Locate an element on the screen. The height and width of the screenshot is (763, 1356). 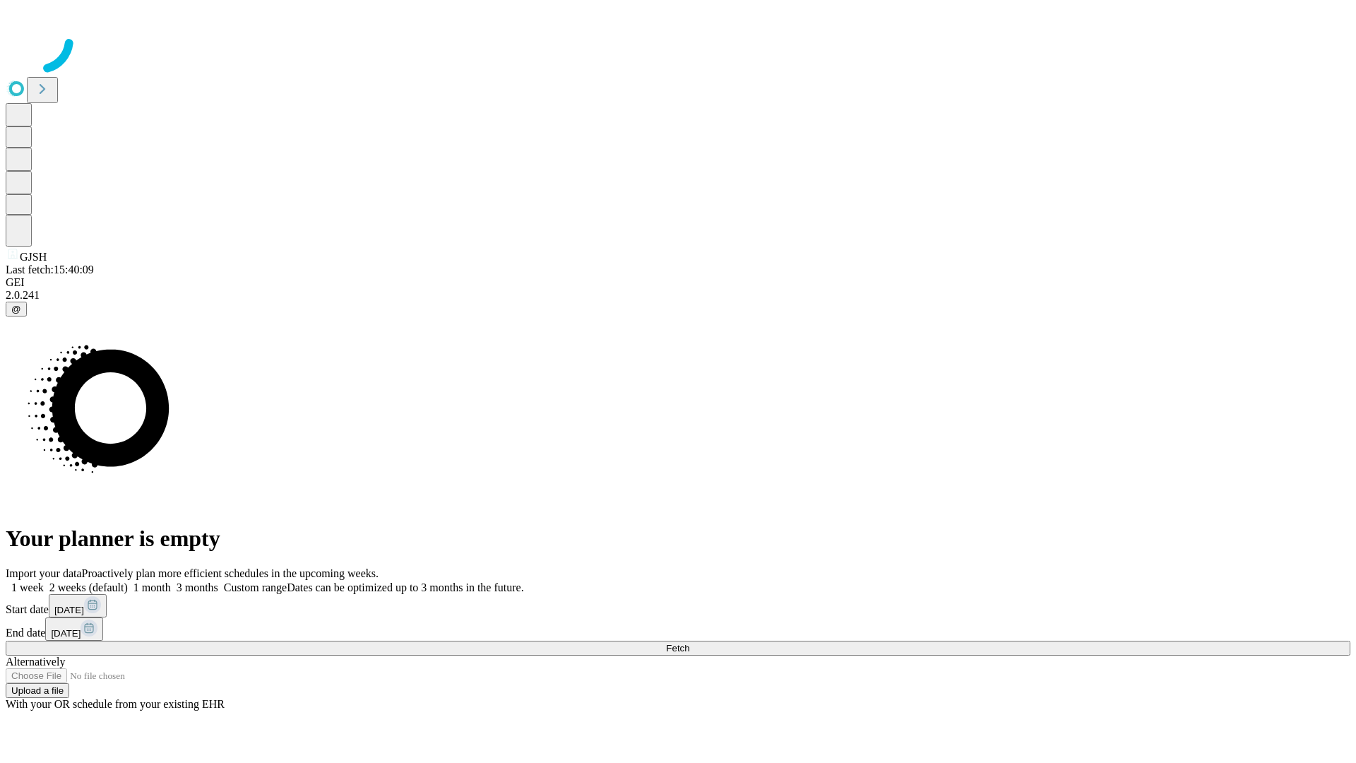
div: GEI is located at coordinates (678, 282).